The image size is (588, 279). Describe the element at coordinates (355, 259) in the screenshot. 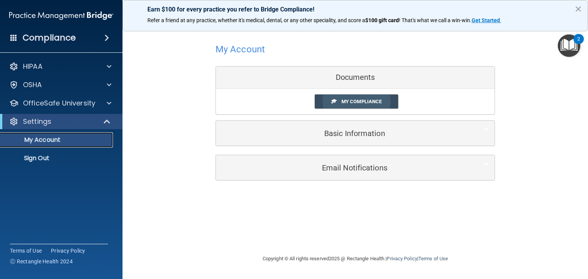

I see `div: Copyright © All rights reserved 2025 @ Rectangle Health | |` at that location.